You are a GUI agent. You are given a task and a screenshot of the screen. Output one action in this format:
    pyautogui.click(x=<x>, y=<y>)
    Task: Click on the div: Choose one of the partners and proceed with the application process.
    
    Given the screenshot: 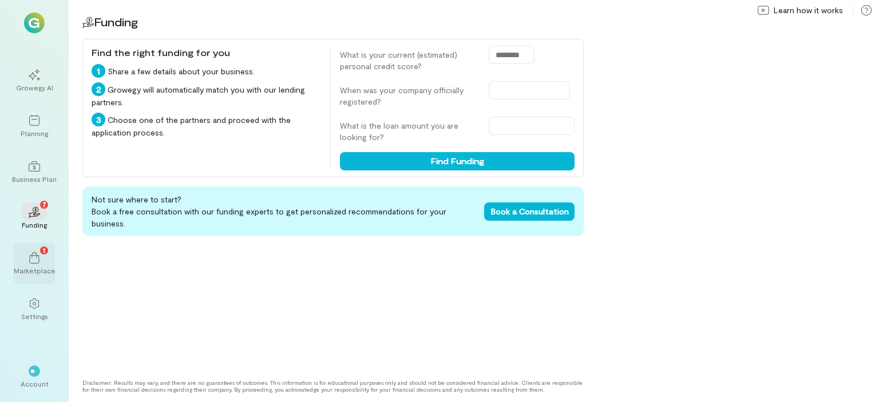 What is the action you would take?
    pyautogui.click(x=206, y=125)
    